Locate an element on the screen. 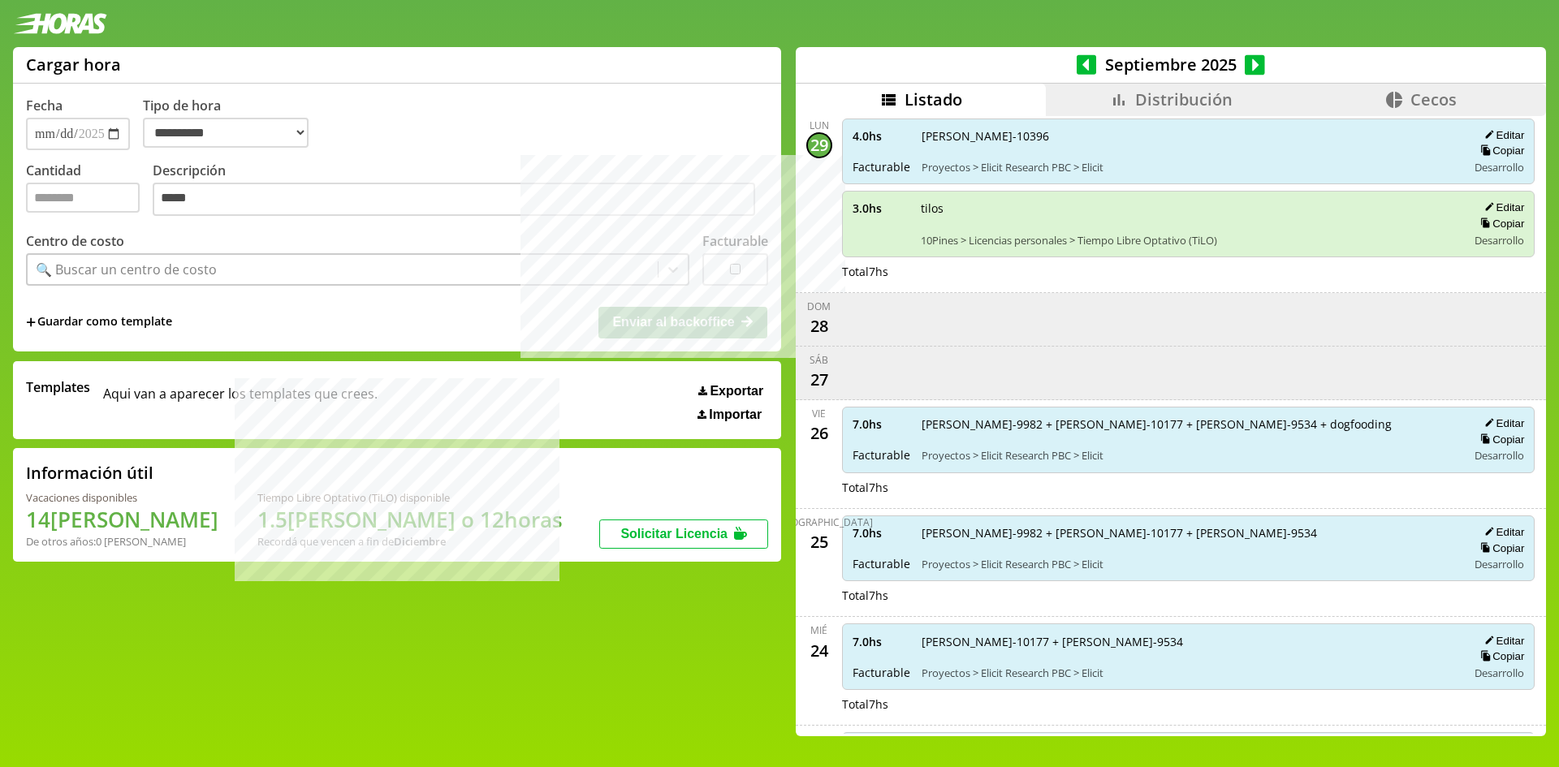 The image size is (1559, 767). label: Facturable is located at coordinates (735, 241).